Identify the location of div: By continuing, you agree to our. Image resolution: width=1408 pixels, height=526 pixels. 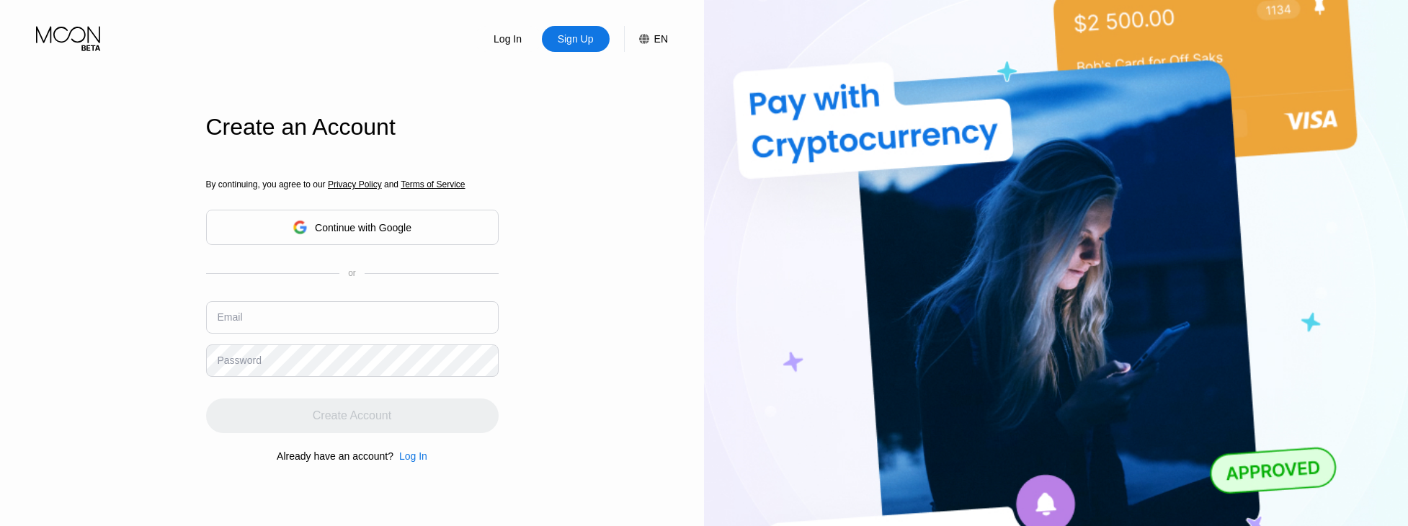
(352, 184).